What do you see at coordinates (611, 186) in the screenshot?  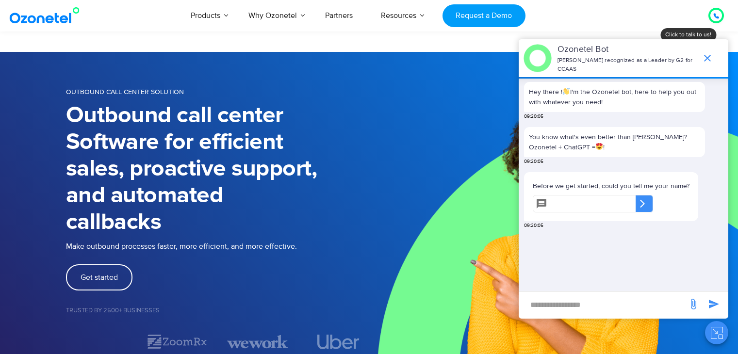 I see `p: Before we get started, could you tell me your name?` at bounding box center [611, 186].